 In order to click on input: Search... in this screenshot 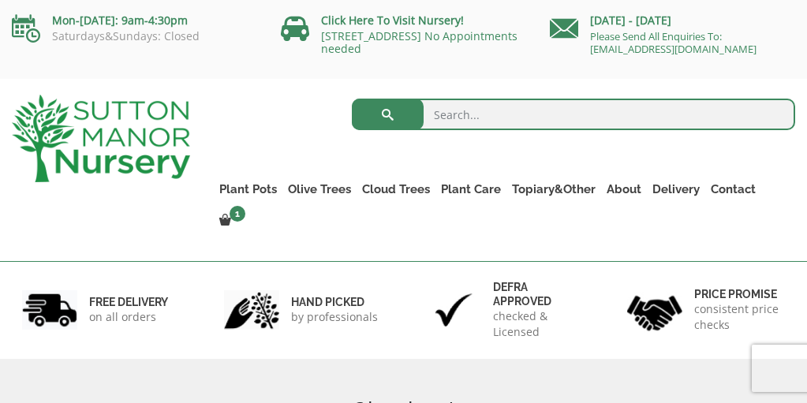, I will do `click(574, 114)`.